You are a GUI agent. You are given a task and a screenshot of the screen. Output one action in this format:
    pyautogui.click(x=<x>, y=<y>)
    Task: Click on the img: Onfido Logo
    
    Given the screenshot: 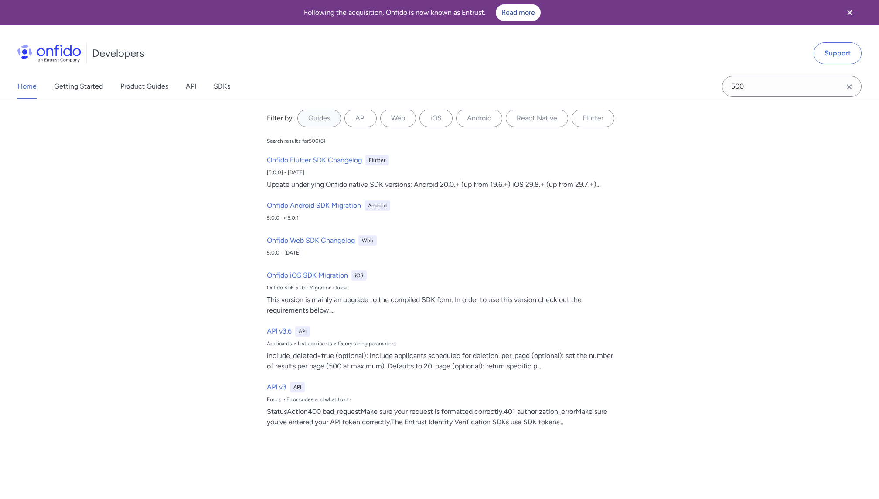 What is the action you would take?
    pyautogui.click(x=49, y=53)
    